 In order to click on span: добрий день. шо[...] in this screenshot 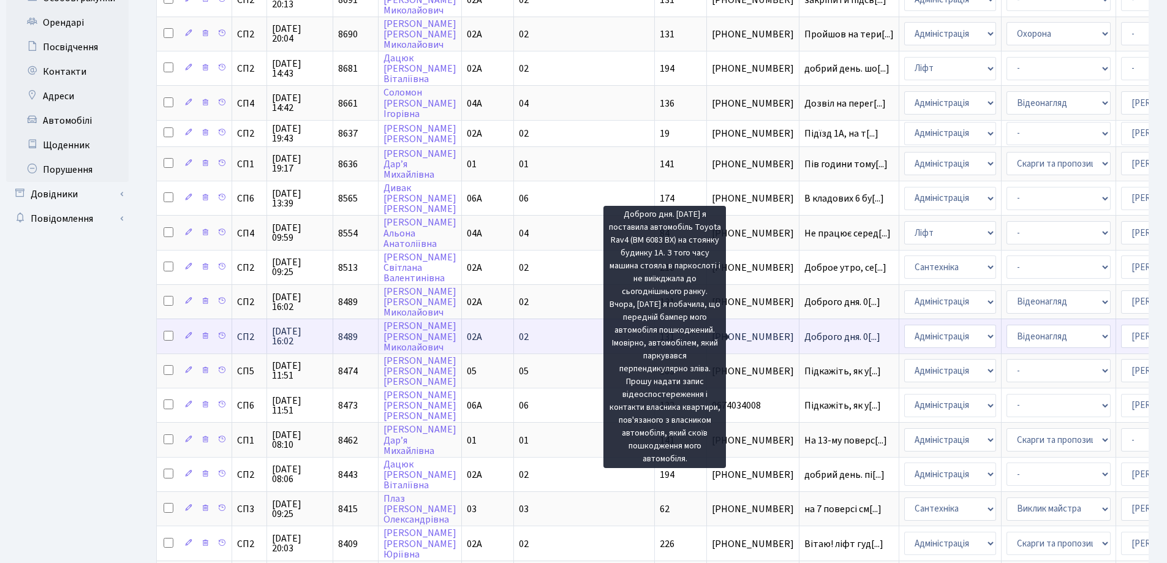, I will do `click(846, 69)`.